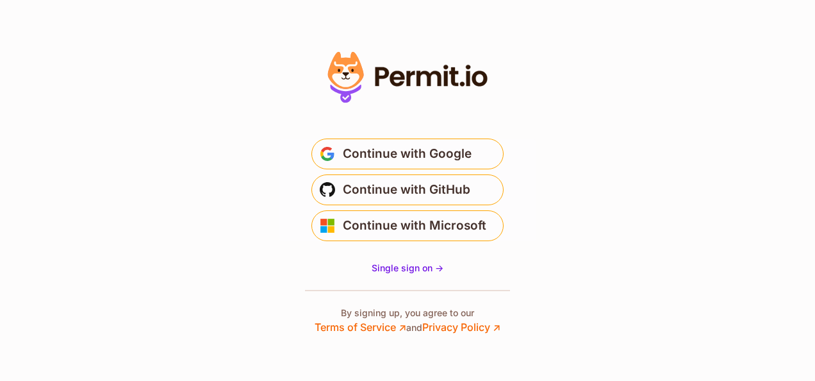  What do you see at coordinates (406, 190) in the screenshot?
I see `span: Continue with GitHub` at bounding box center [406, 190].